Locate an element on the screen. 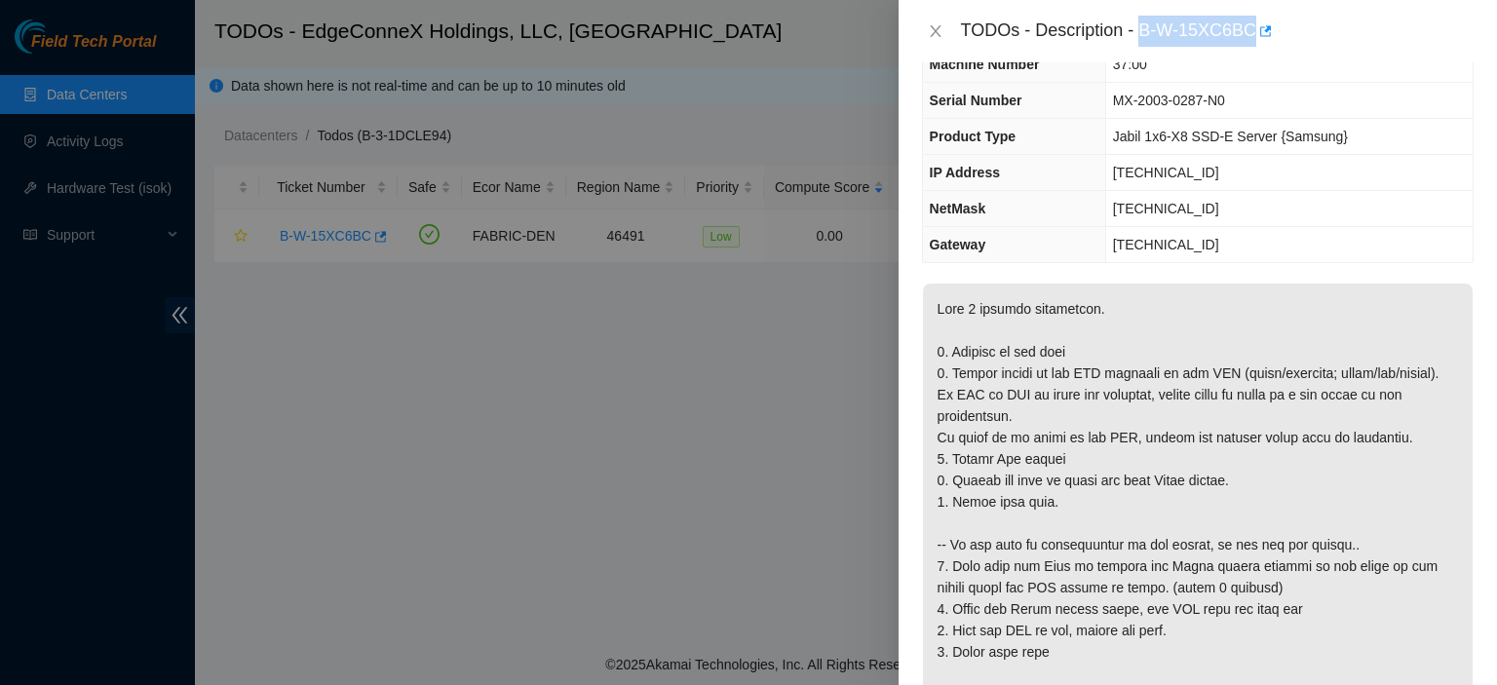 The image size is (1497, 685). button: Close is located at coordinates (936, 31).